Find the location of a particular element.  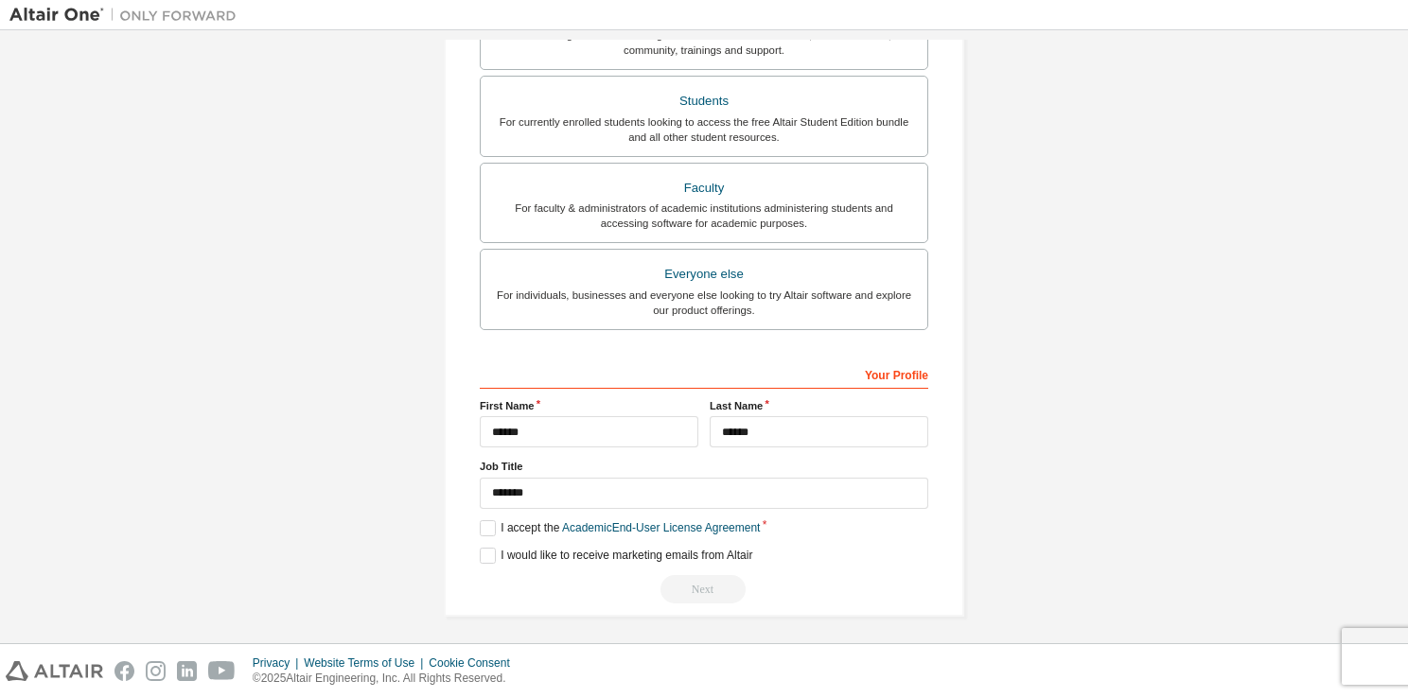

div: Everyone else is located at coordinates (704, 274).